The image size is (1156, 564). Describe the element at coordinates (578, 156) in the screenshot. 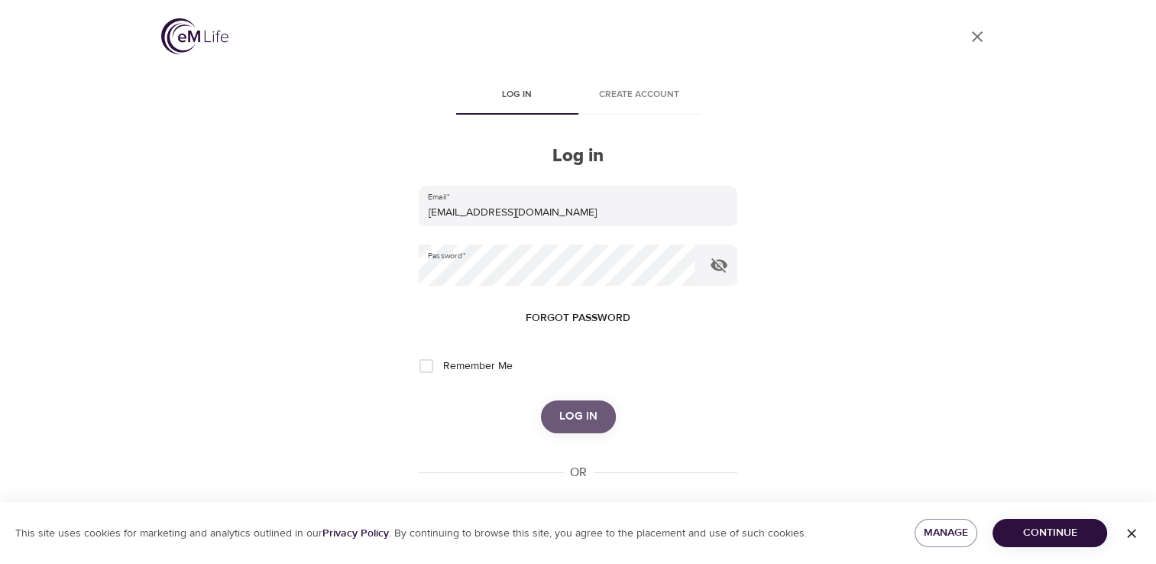

I see `h2: Log in` at that location.